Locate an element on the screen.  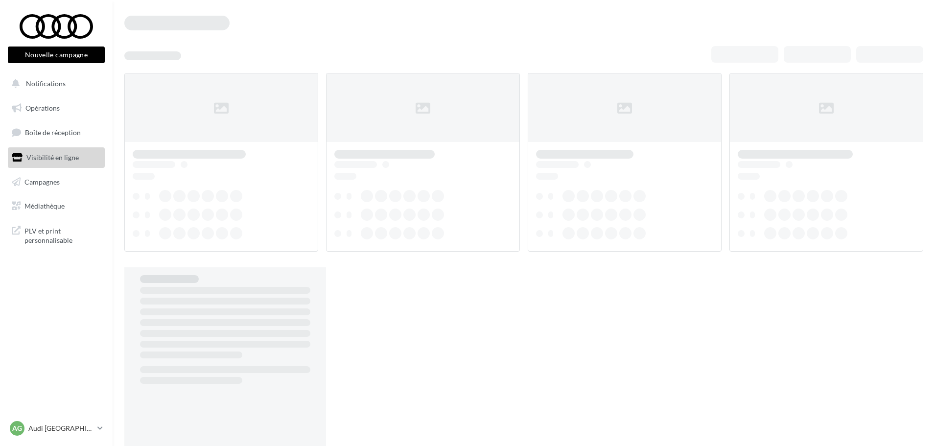
a: Opérations is located at coordinates (56, 108).